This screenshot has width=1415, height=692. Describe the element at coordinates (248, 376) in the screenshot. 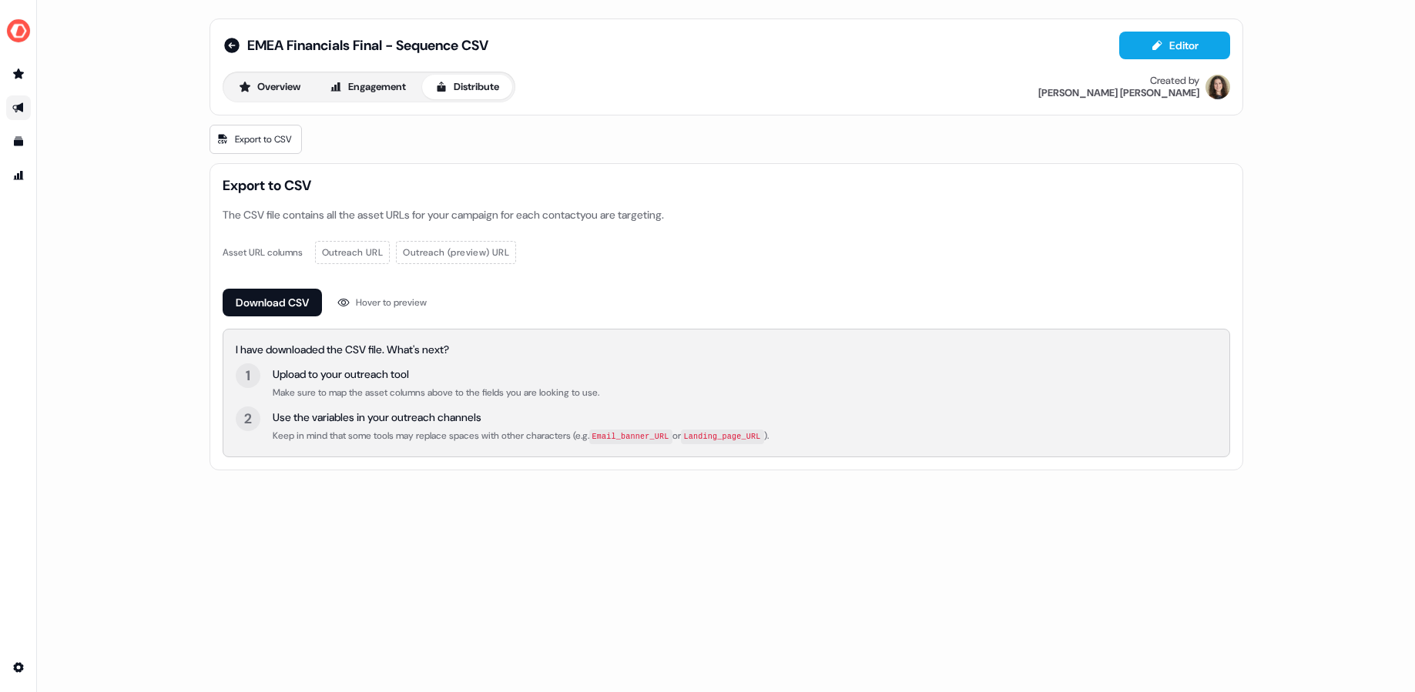

I see `div: 1` at that location.